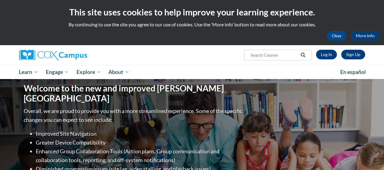 The image size is (384, 170). What do you see at coordinates (57, 72) in the screenshot?
I see `span: Engage` at bounding box center [57, 72].